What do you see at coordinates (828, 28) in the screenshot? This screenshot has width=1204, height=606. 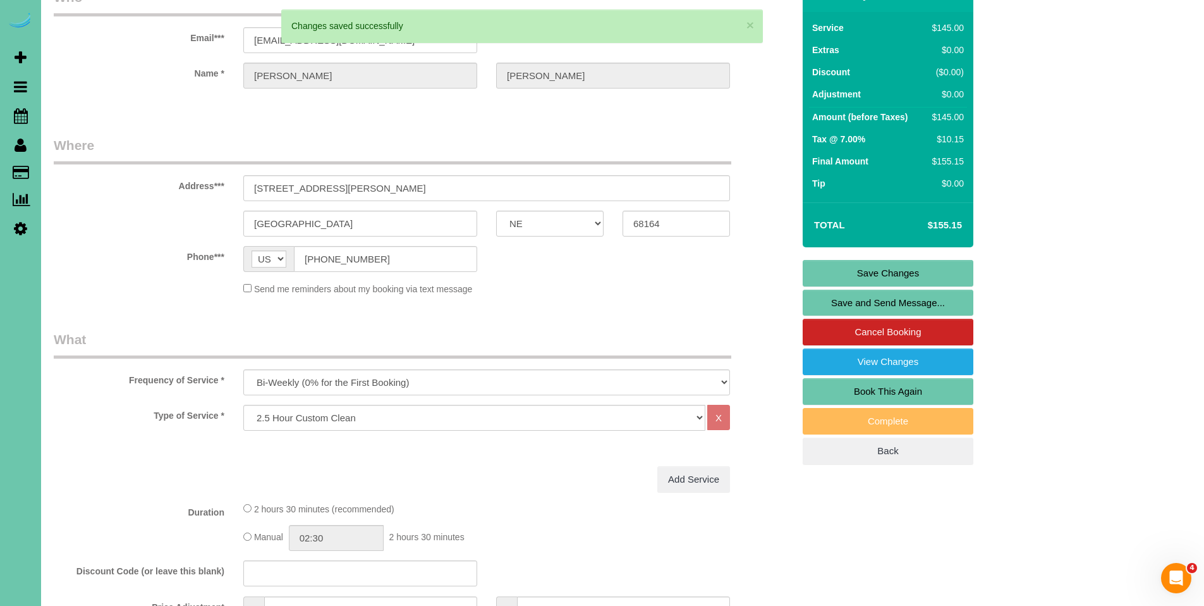 I see `label: Service` at bounding box center [828, 28].